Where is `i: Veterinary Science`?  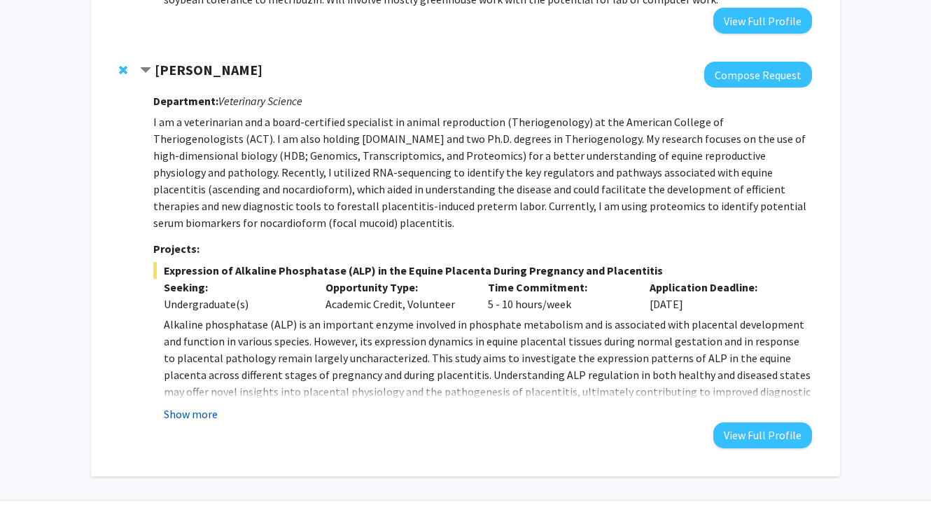
i: Veterinary Science is located at coordinates (260, 101).